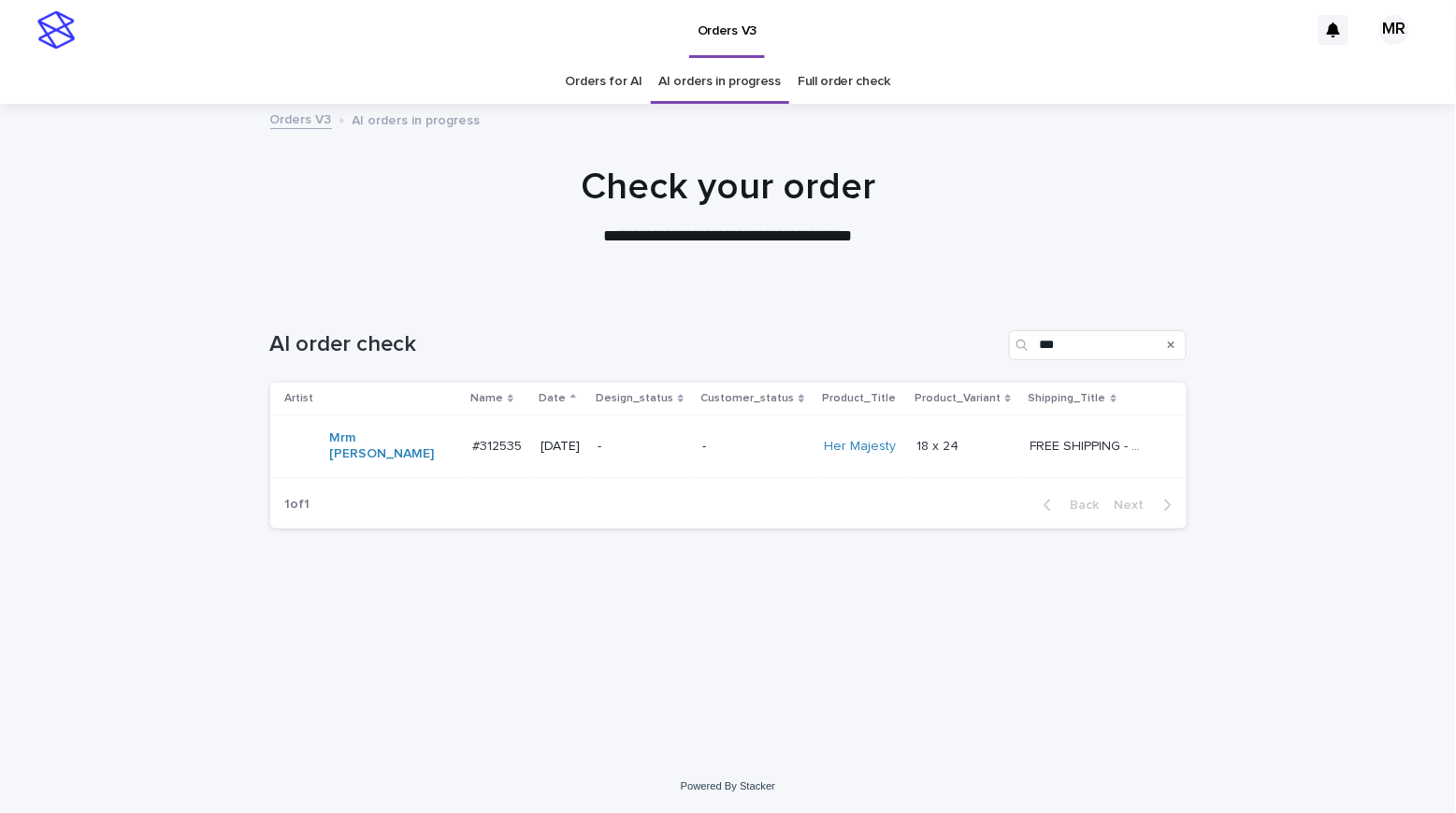 The height and width of the screenshot is (813, 1456). I want to click on input: Search, so click(1098, 346).